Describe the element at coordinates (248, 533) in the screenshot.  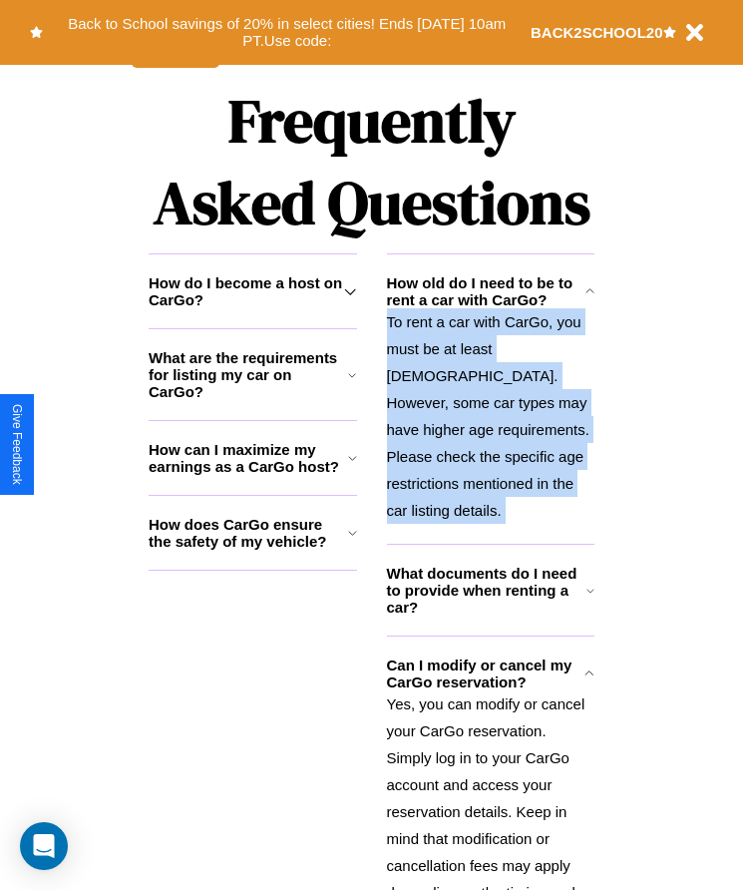
I see `h3: How does CarGo ensure the safety of my vehicle?` at that location.